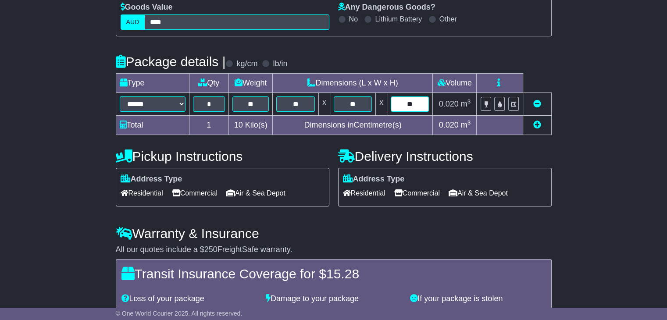 The width and height of the screenshot is (667, 320). What do you see at coordinates (334, 233) in the screenshot?
I see `h4: Warranty & Insurance` at bounding box center [334, 233].